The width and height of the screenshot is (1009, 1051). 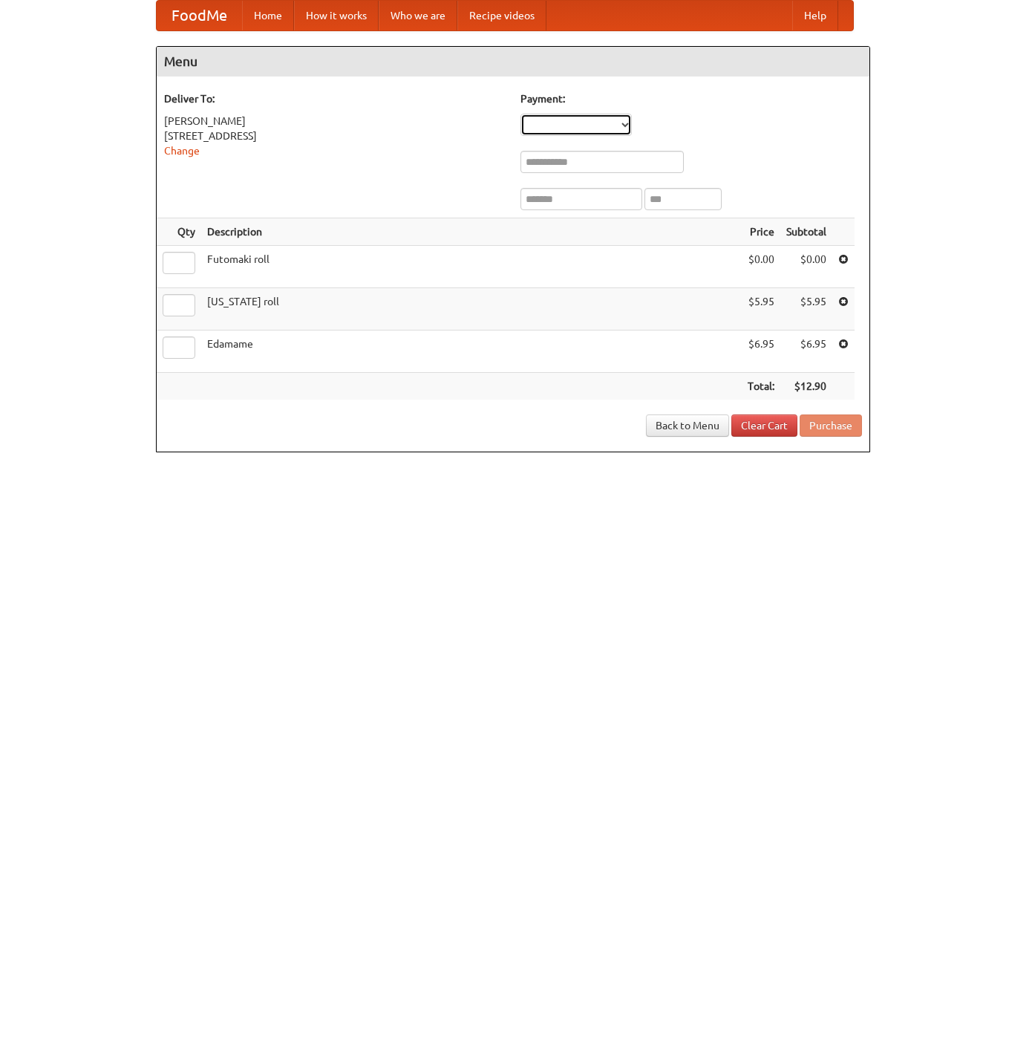 What do you see at coordinates (806, 386) in the screenshot?
I see `th: $12.90` at bounding box center [806, 386].